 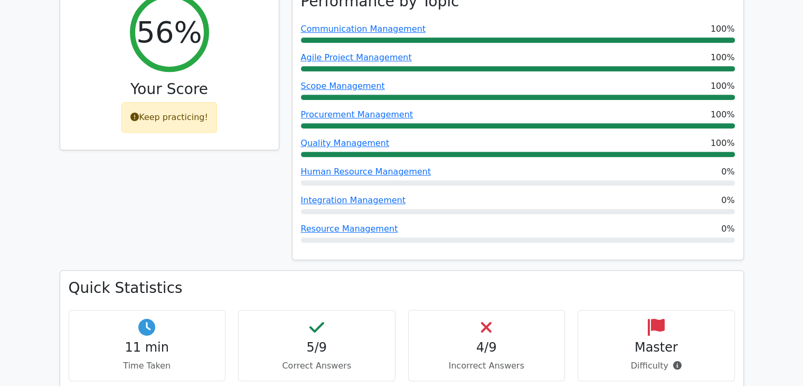 What do you see at coordinates (169, 117) in the screenshot?
I see `div: Keep practicing!` at bounding box center [169, 117].